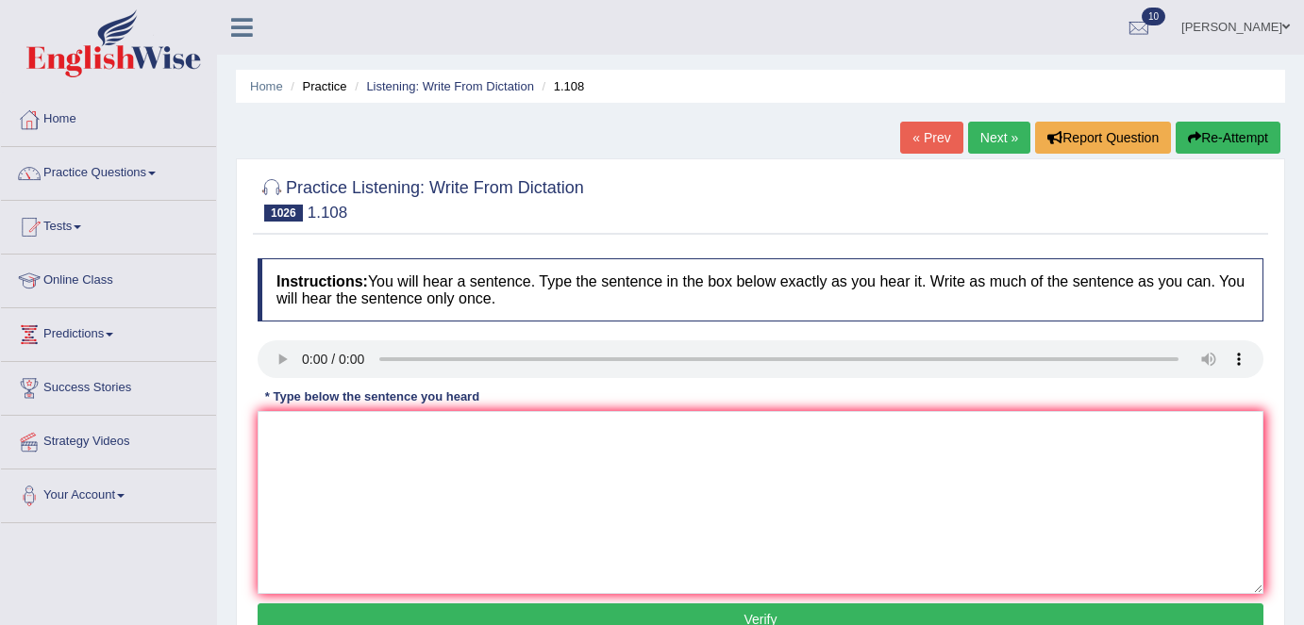  What do you see at coordinates (1153, 16) in the screenshot?
I see `span: 10` at bounding box center [1153, 16].